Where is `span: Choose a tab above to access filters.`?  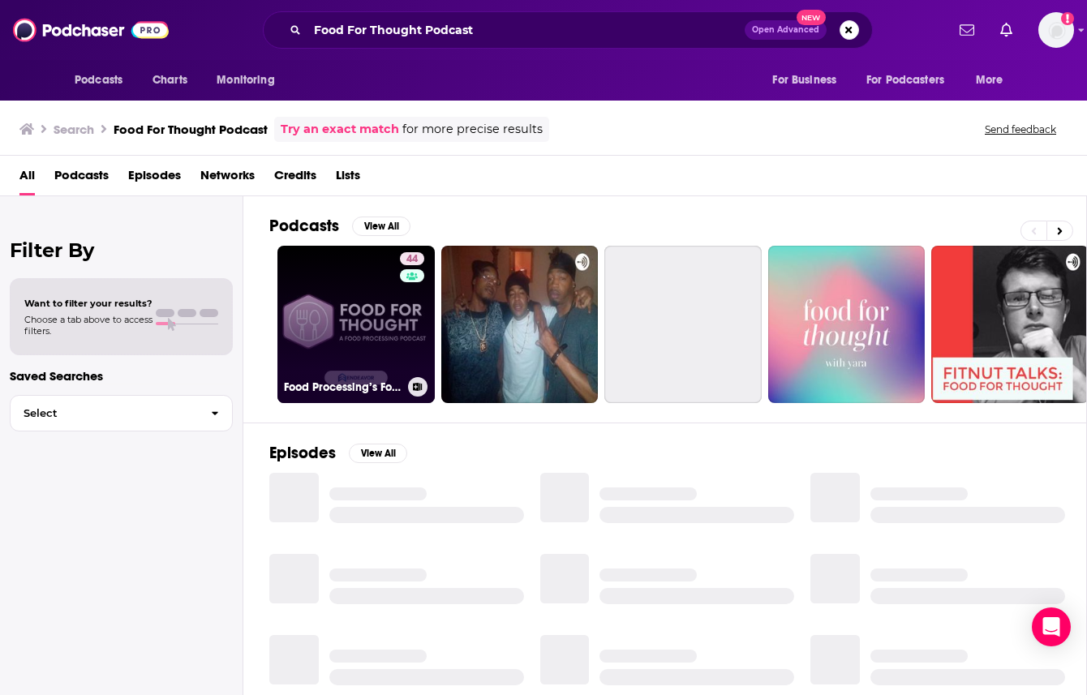
span: Choose a tab above to access filters. is located at coordinates (88, 325).